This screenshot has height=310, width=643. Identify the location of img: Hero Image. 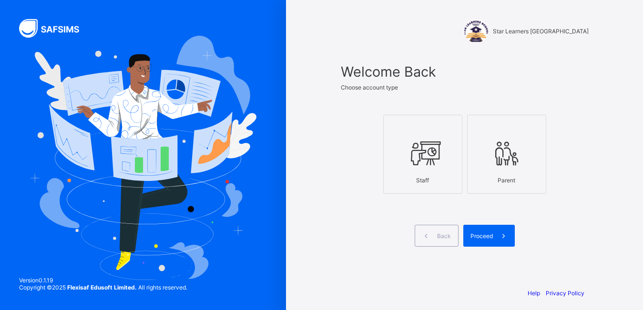
(143, 158).